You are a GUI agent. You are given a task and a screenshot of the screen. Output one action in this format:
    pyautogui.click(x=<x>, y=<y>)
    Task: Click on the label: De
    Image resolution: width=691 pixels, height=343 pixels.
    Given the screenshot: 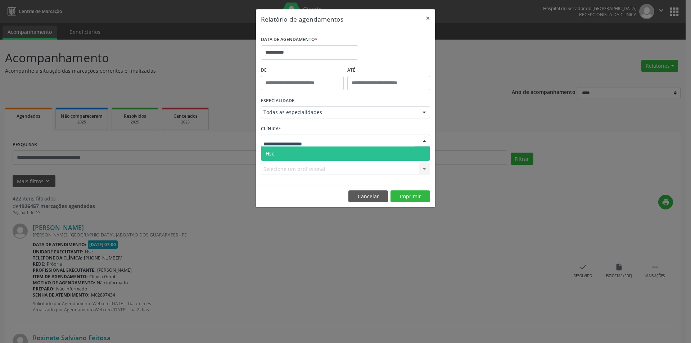 What is the action you would take?
    pyautogui.click(x=302, y=70)
    